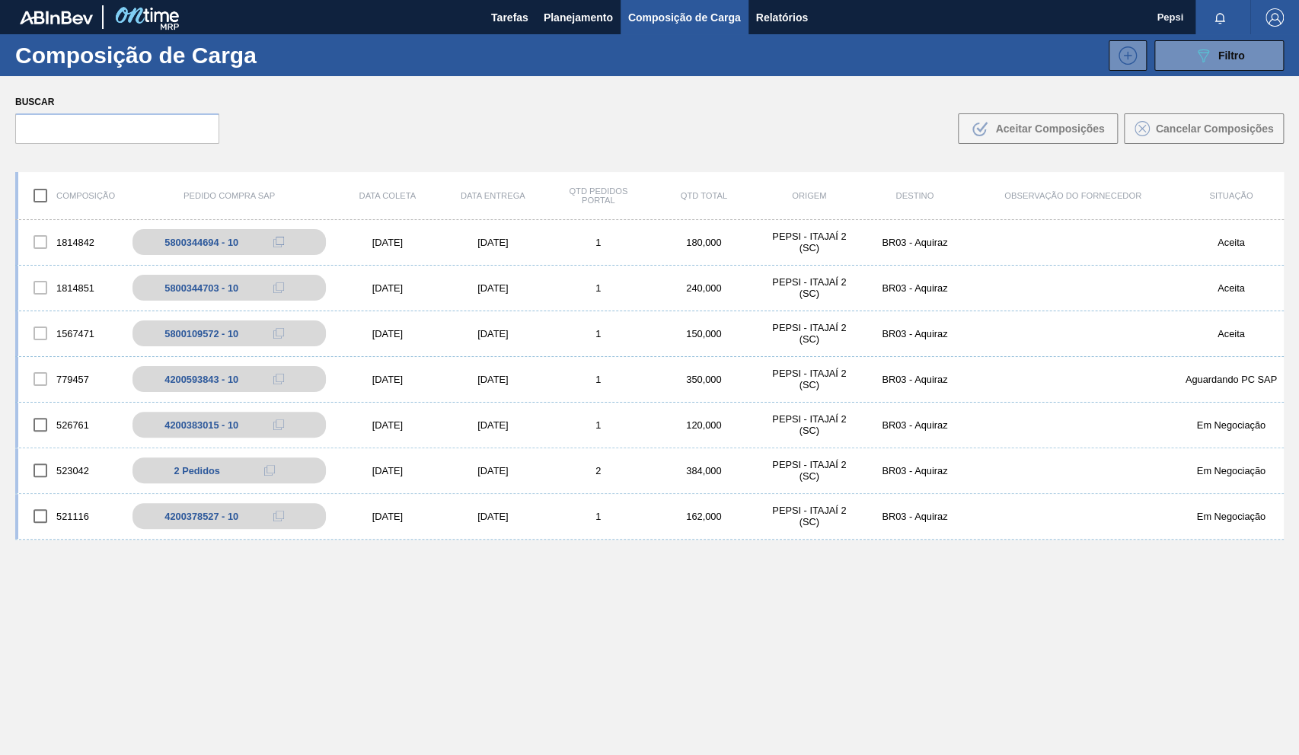 The image size is (1299, 755). I want to click on div: Situação, so click(1230, 196).